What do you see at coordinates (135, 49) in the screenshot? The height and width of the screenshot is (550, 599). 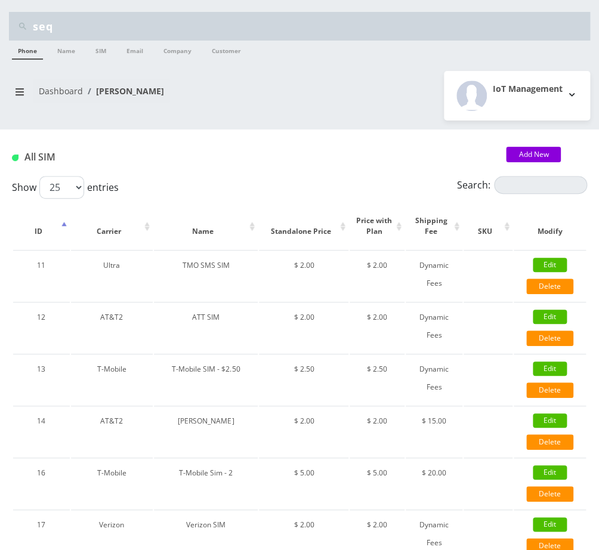 I see `a: Email` at bounding box center [135, 49].